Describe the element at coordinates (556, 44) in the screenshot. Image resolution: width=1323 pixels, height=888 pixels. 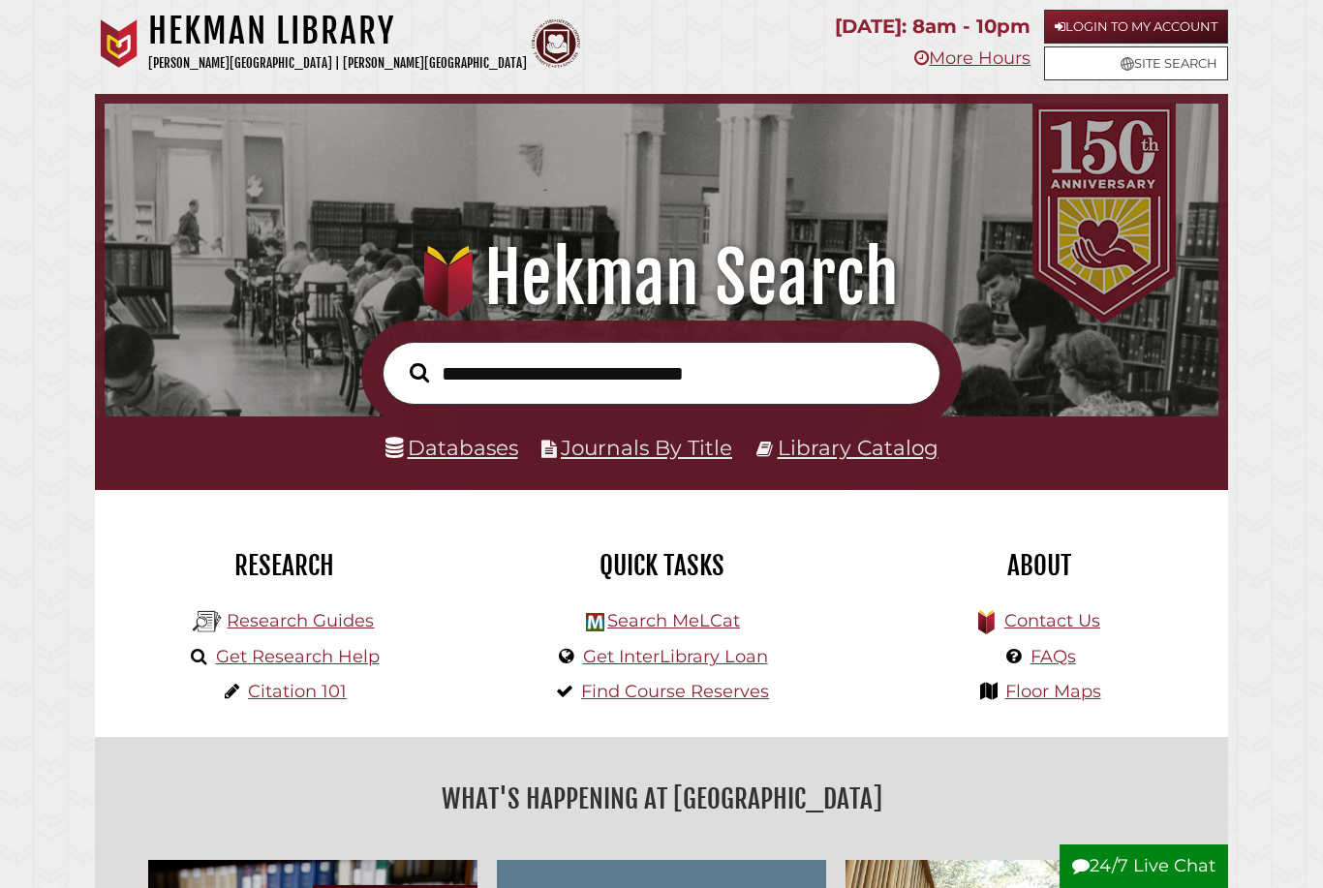
I see `img: Calvin Theological Seminary` at that location.